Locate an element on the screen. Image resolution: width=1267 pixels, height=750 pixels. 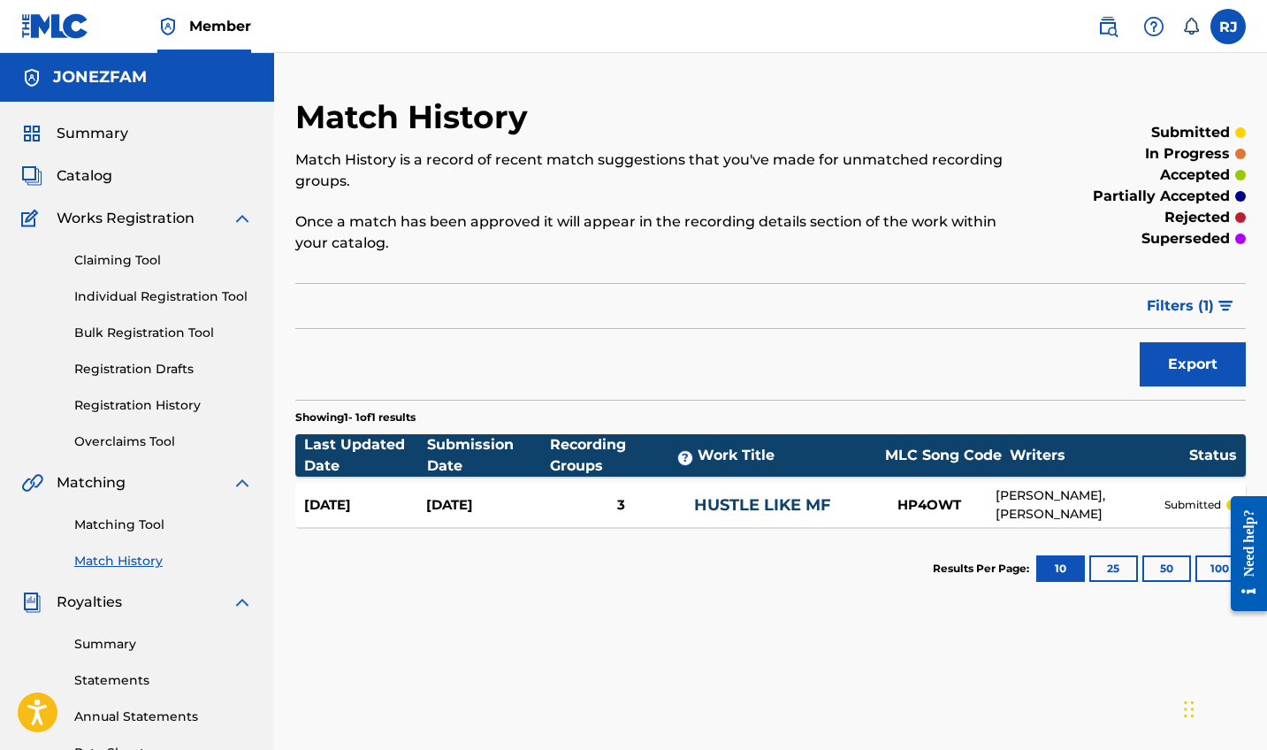
p: accepted is located at coordinates (1194, 175).